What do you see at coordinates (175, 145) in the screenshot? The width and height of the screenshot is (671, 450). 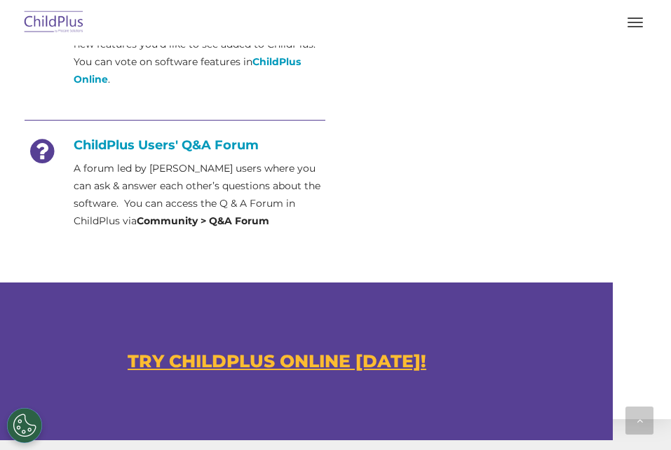 I see `h4: ChildPlus Users' Q&A Forum` at bounding box center [175, 145].